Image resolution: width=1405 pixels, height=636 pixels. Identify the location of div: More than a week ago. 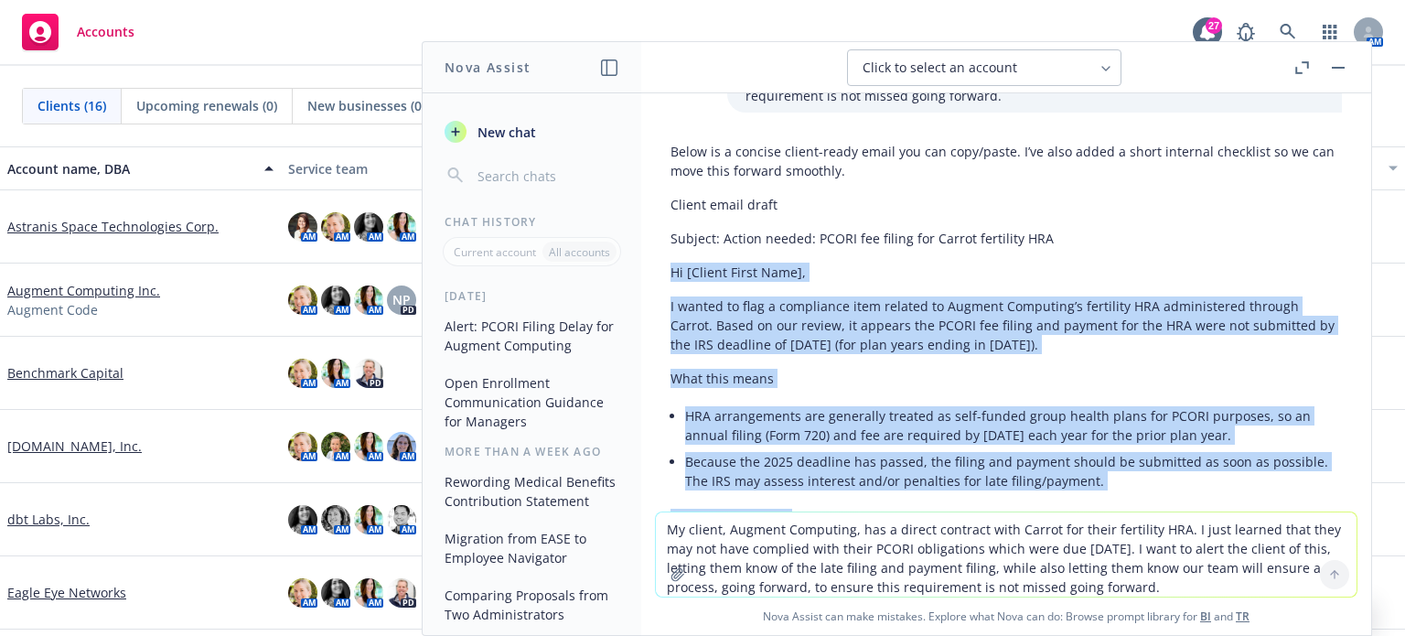
(531, 451).